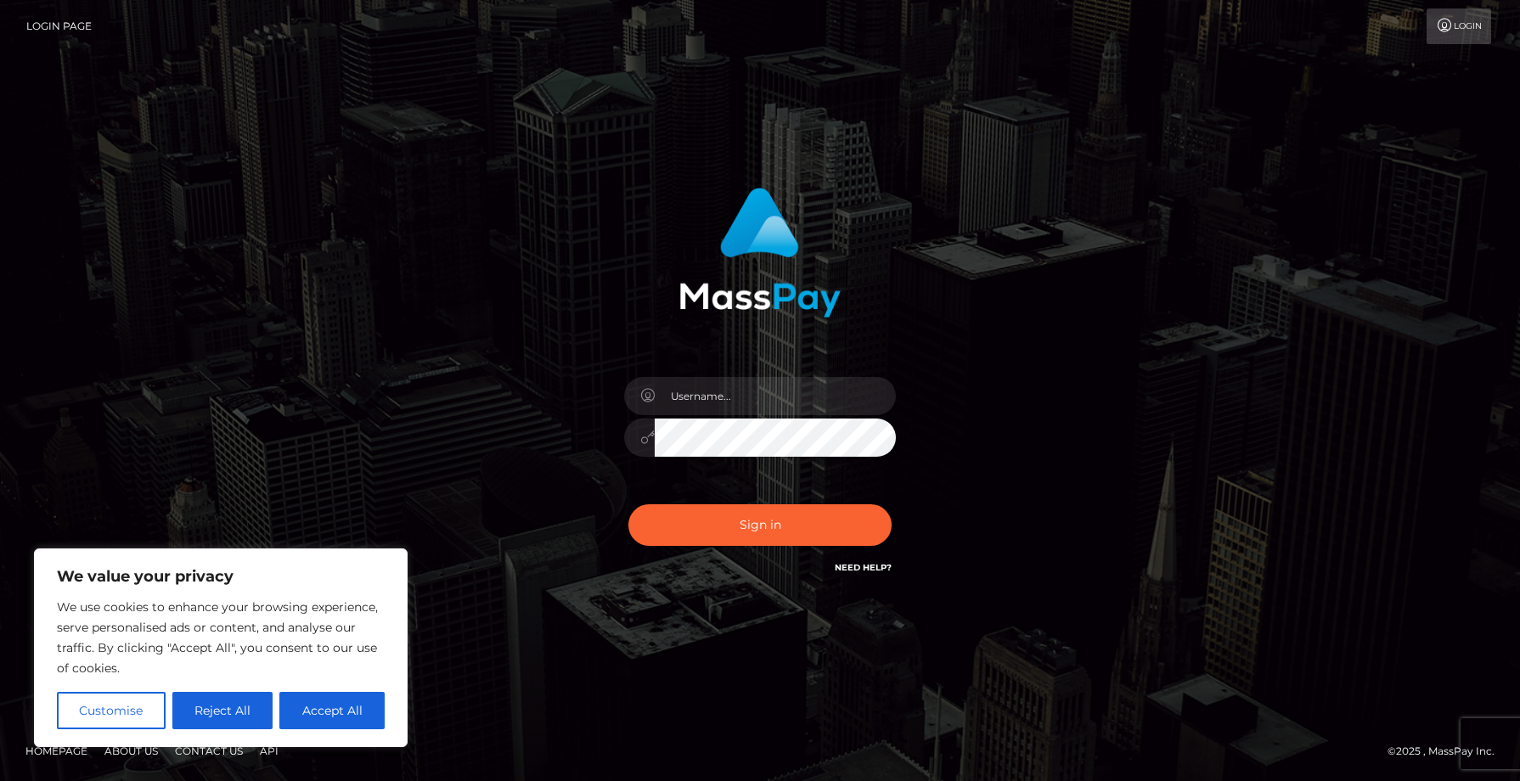 The width and height of the screenshot is (1520, 781). I want to click on button: Customise, so click(111, 711).